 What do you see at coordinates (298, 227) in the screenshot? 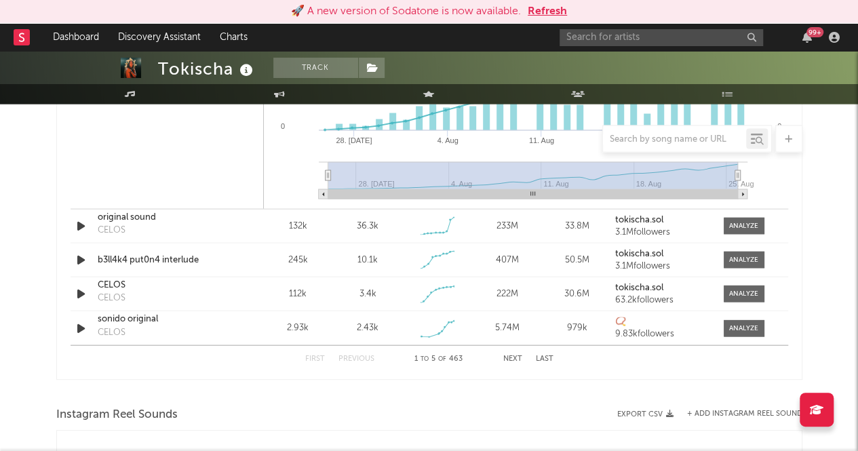
I see `div: 132k` at bounding box center [298, 227].